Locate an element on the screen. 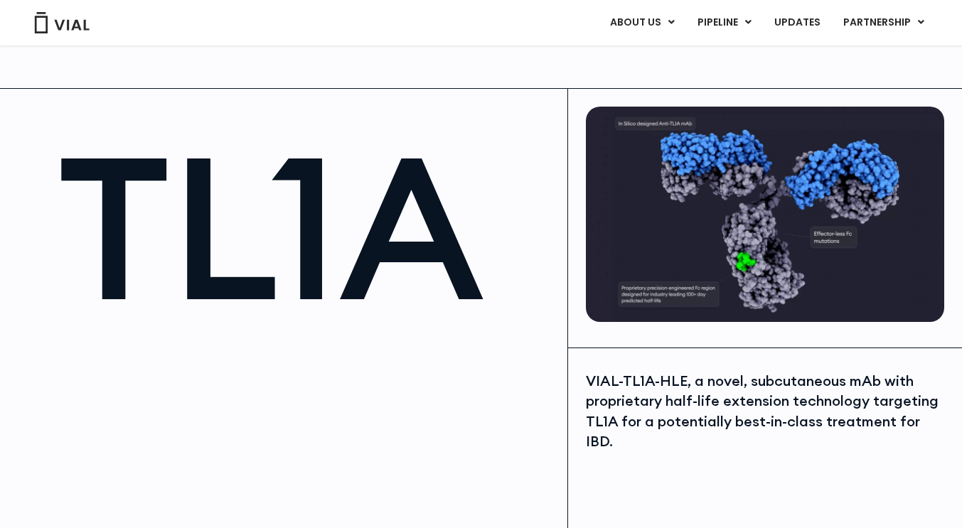 The image size is (962, 528). img: Vial Logo is located at coordinates (62, 23).